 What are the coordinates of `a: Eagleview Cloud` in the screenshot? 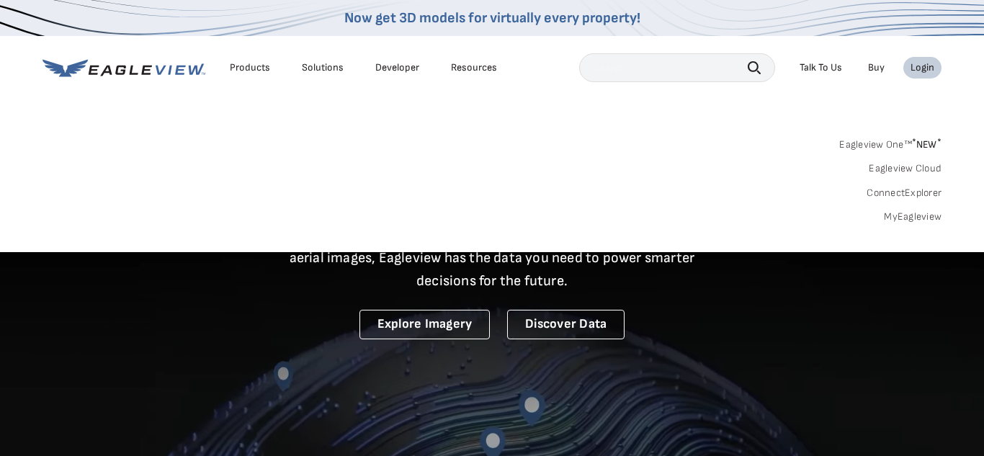 It's located at (905, 169).